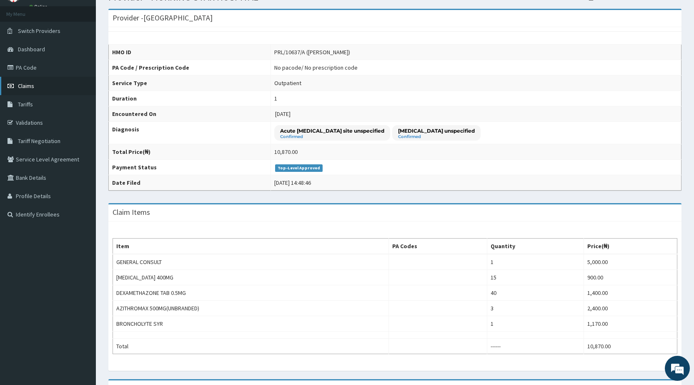 This screenshot has height=385, width=694. Describe the element at coordinates (251, 323) in the screenshot. I see `td: BRONCHOLYTE SYR` at that location.